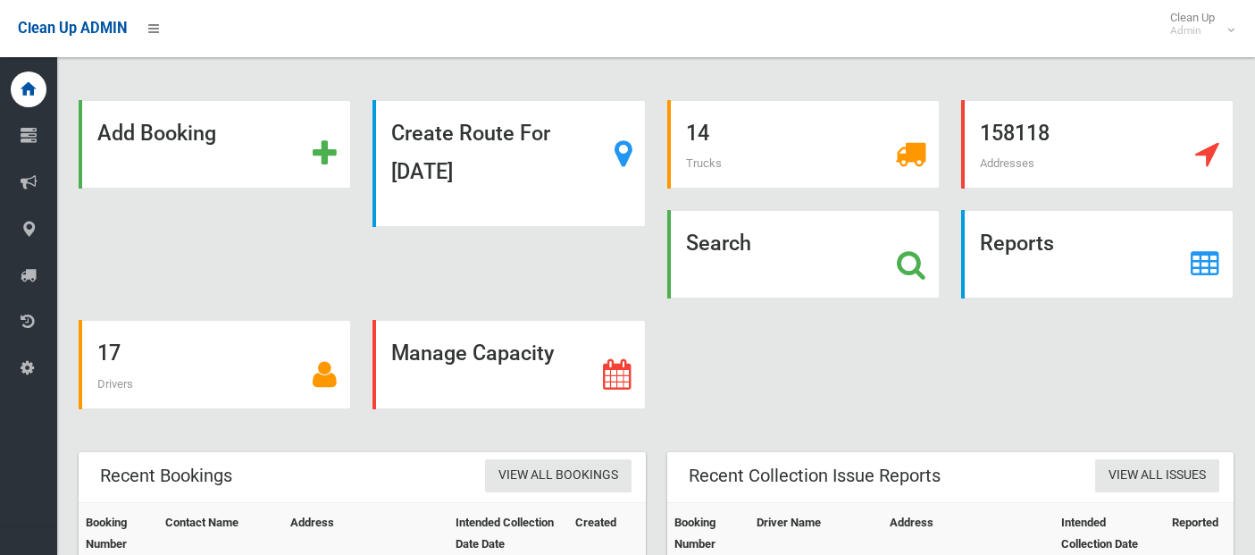  Describe the element at coordinates (815, 475) in the screenshot. I see `header: Recent Collection Issue Reports` at that location.